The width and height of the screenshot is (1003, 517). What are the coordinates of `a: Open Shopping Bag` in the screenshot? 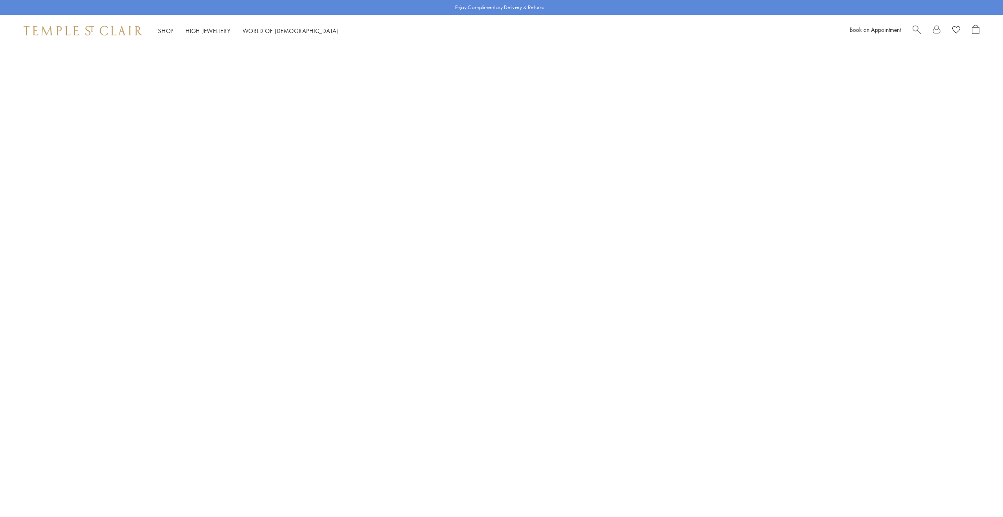 It's located at (976, 31).